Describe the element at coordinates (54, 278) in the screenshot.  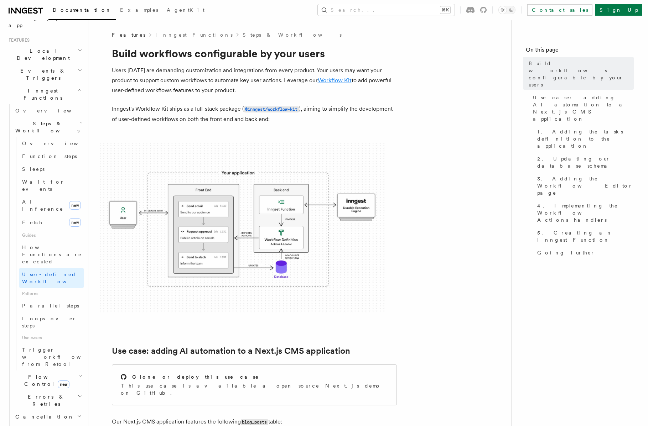
I see `span: User-defined Workflows` at that location.